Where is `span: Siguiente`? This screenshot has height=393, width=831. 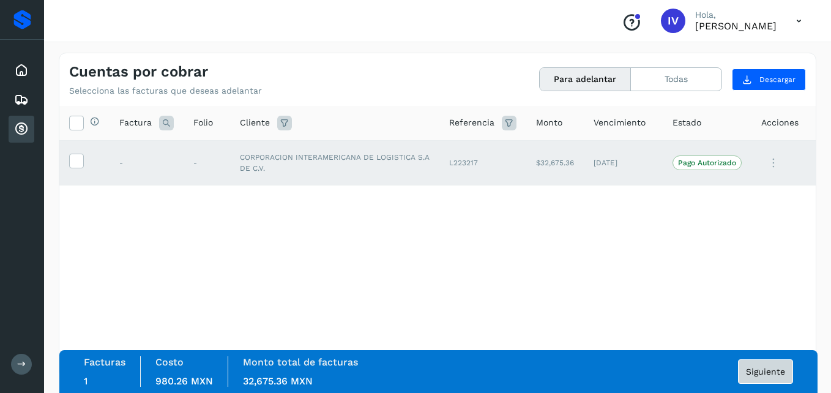 span: Siguiente is located at coordinates (765, 371).